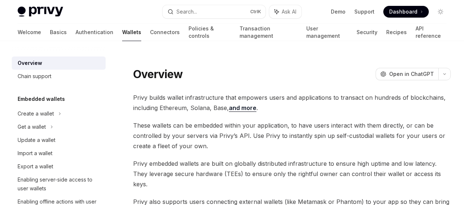 This screenshot has height=205, width=464. What do you see at coordinates (59, 153) in the screenshot?
I see `a: Import a wallet` at bounding box center [59, 153].